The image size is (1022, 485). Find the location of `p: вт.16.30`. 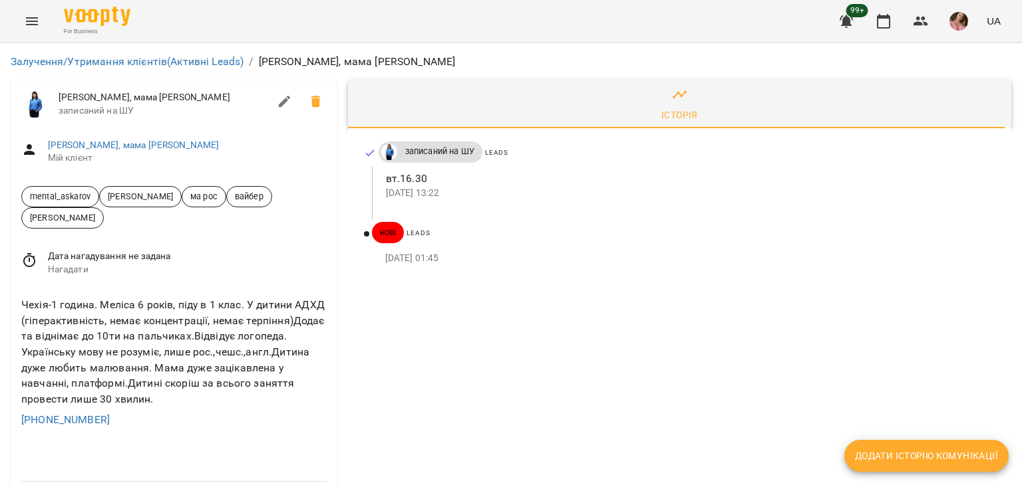

p: вт.16.30 is located at coordinates (688, 179).